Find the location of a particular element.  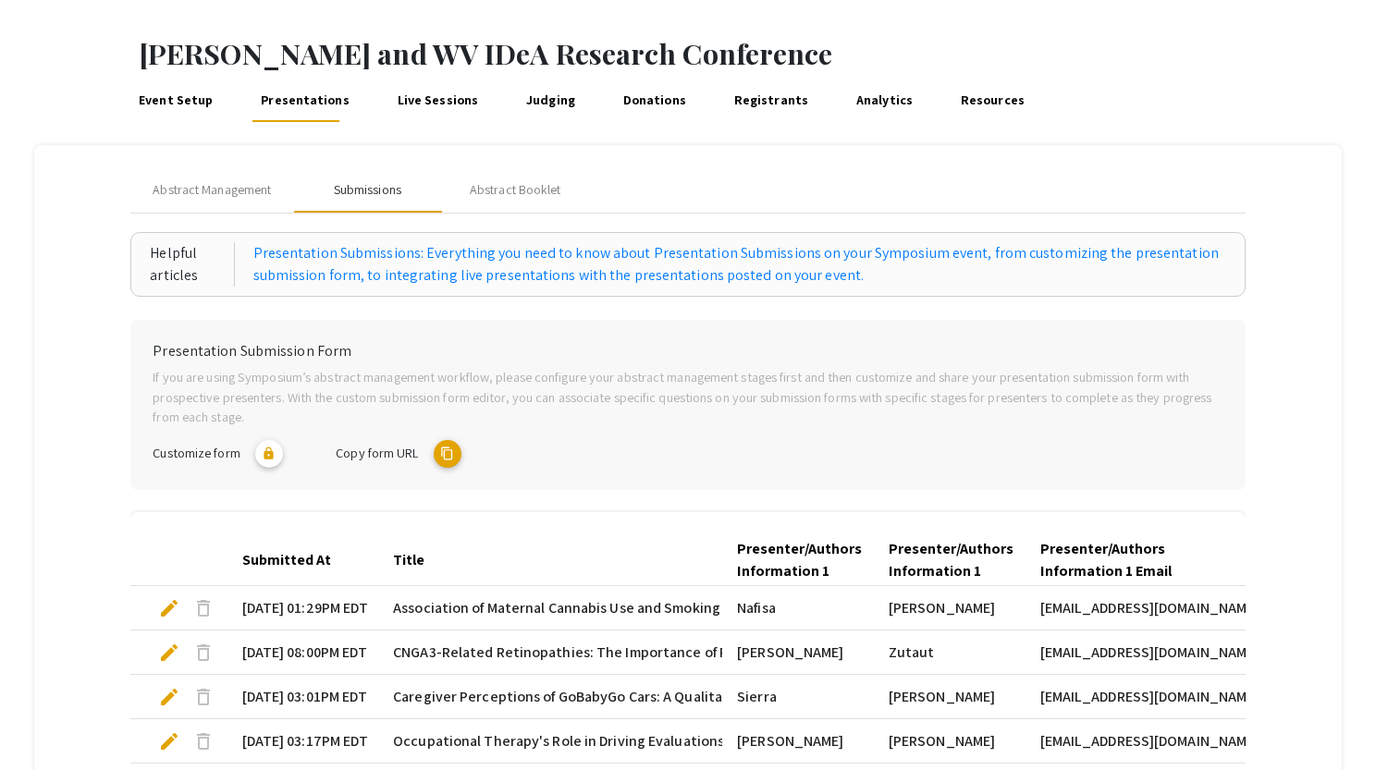

div: Submissions is located at coordinates (367, 190).